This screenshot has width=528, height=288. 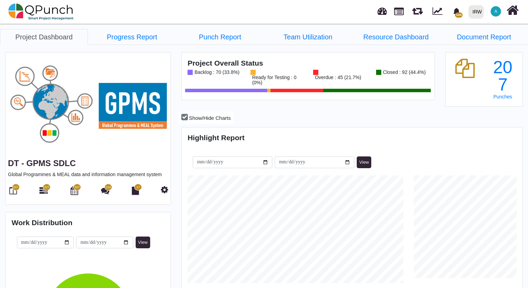 What do you see at coordinates (216, 72) in the screenshot?
I see `div: Backlog : 70 (33.8%)` at bounding box center [216, 72].